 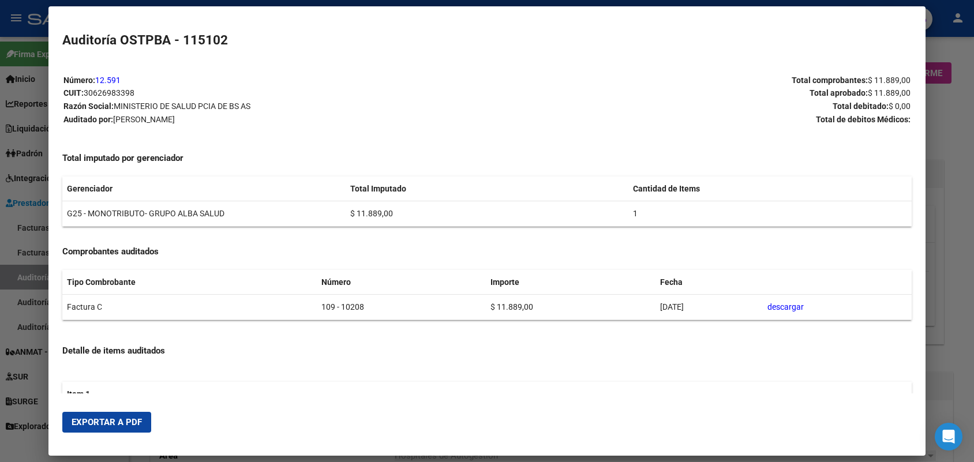 What do you see at coordinates (275, 93) in the screenshot?
I see `p: CUIT:` at bounding box center [275, 93].